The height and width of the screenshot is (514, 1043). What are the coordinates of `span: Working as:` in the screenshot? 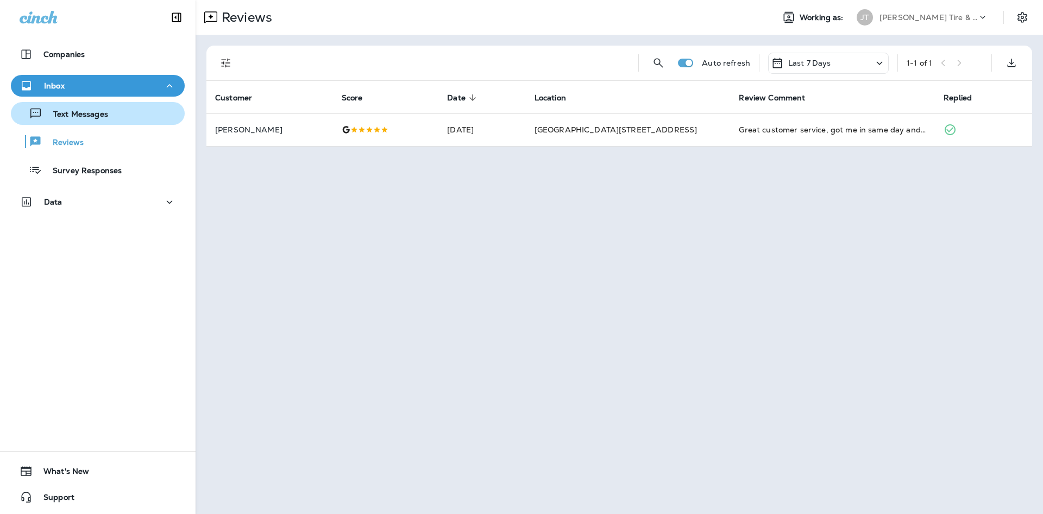 It's located at (822, 17).